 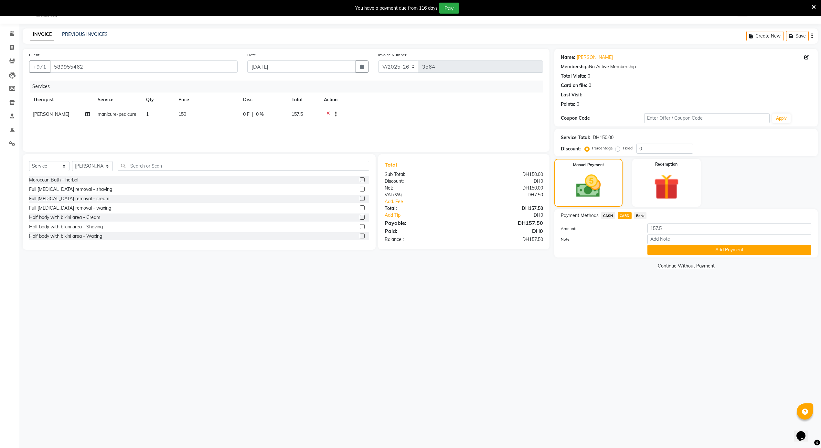 I want to click on div: Half body with bikini area - Waxing, so click(x=66, y=236).